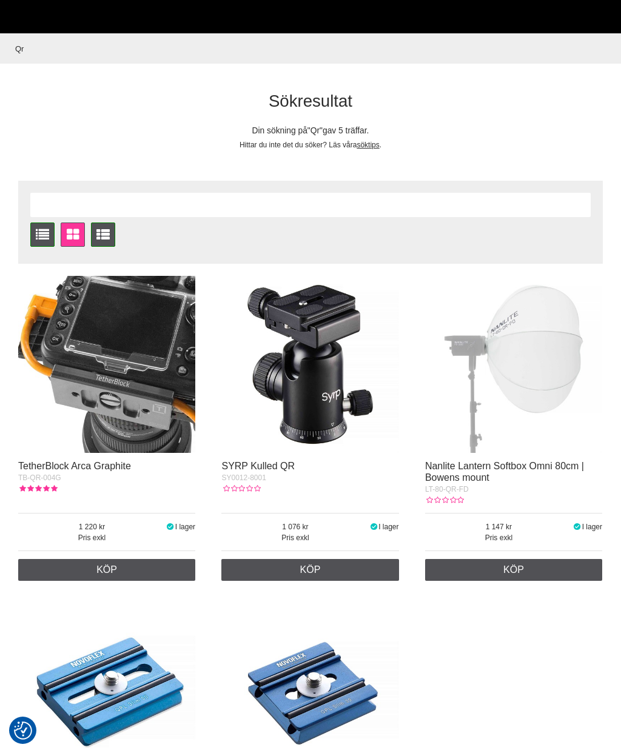 The image size is (621, 753). What do you see at coordinates (368, 145) in the screenshot?
I see `a: söktips` at bounding box center [368, 145].